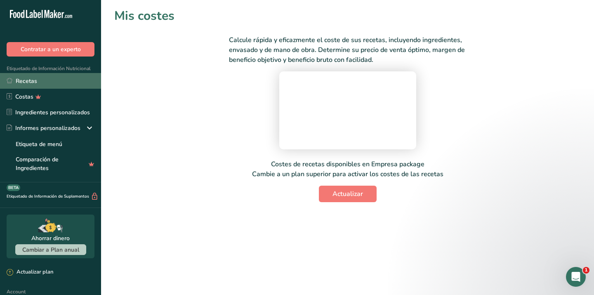 This screenshot has width=594, height=295. I want to click on span: 1, so click(587, 270).